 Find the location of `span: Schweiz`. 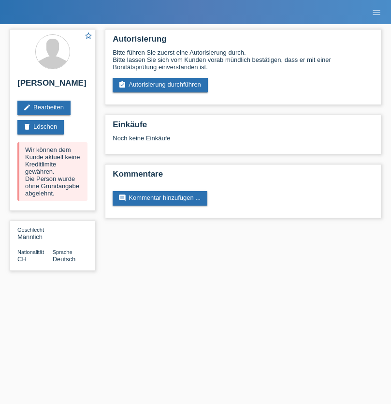

span: Schweiz is located at coordinates (22, 259).